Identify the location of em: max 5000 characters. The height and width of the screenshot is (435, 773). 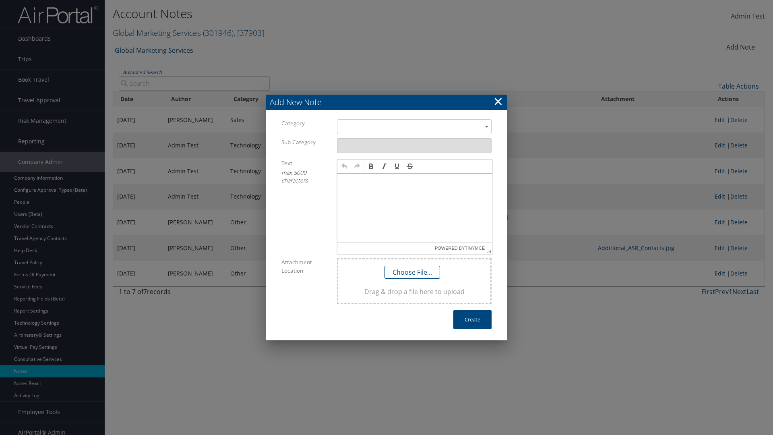
(295, 176).